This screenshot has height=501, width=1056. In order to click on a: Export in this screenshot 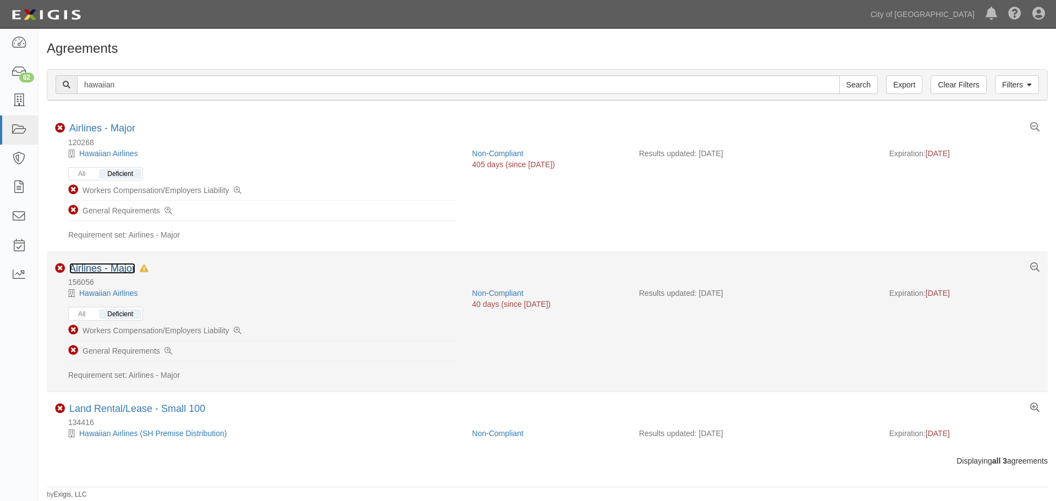, I will do `click(904, 85)`.